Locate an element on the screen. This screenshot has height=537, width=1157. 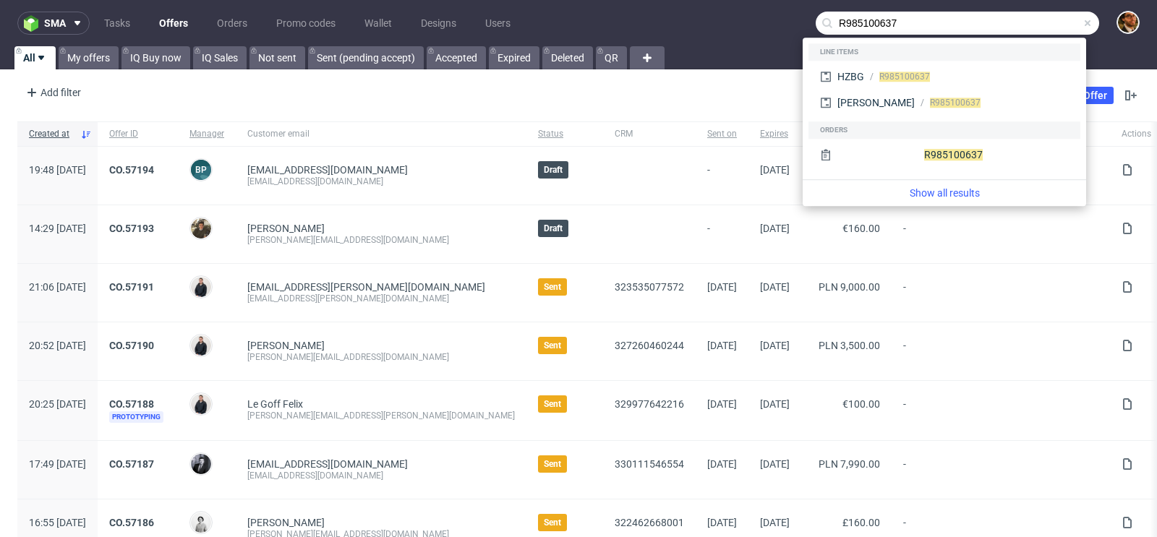
a: Expired is located at coordinates (514, 58).